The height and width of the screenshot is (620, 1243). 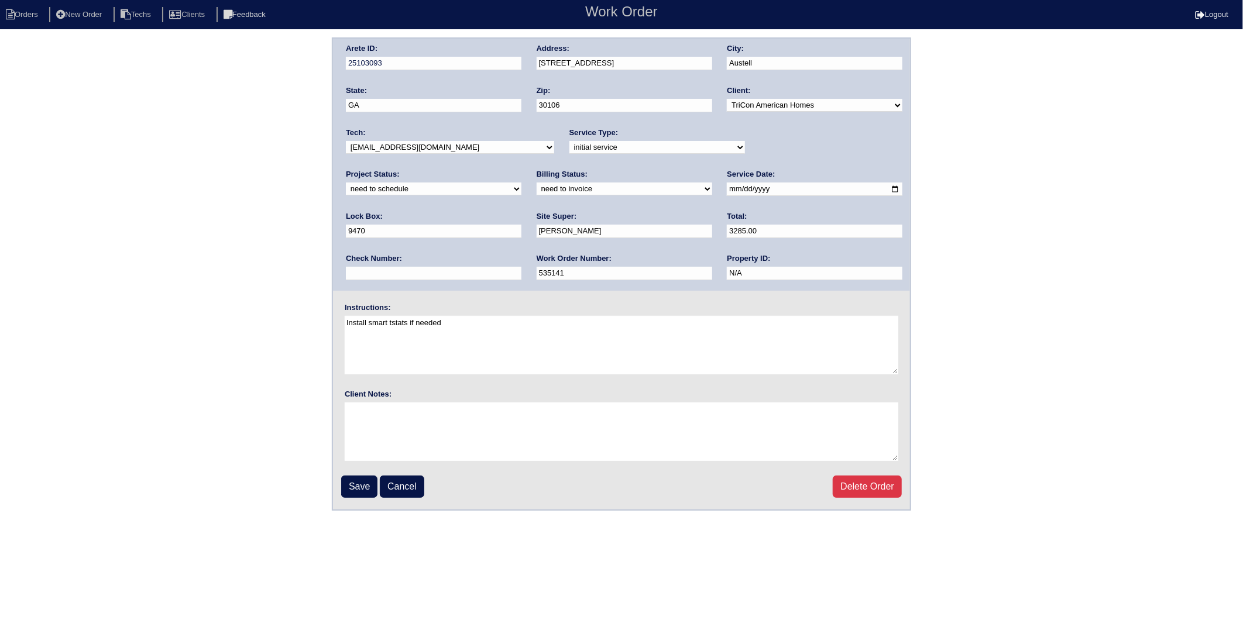 I want to click on label: Tech:, so click(x=356, y=133).